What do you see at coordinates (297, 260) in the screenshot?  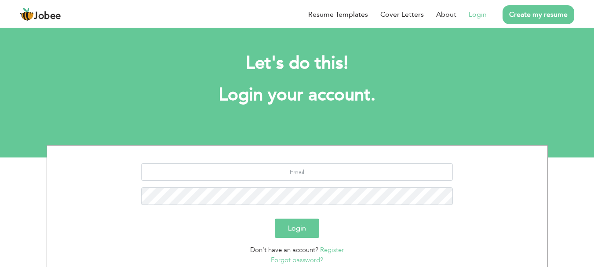 I see `a: Forgot password?` at bounding box center [297, 260].